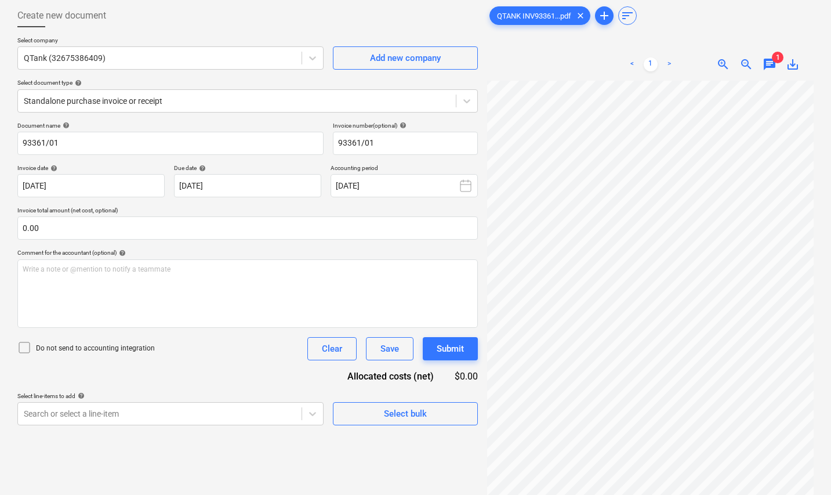 This screenshot has width=831, height=495. What do you see at coordinates (95, 348) in the screenshot?
I see `p: Do not send to accounting integration` at bounding box center [95, 348].